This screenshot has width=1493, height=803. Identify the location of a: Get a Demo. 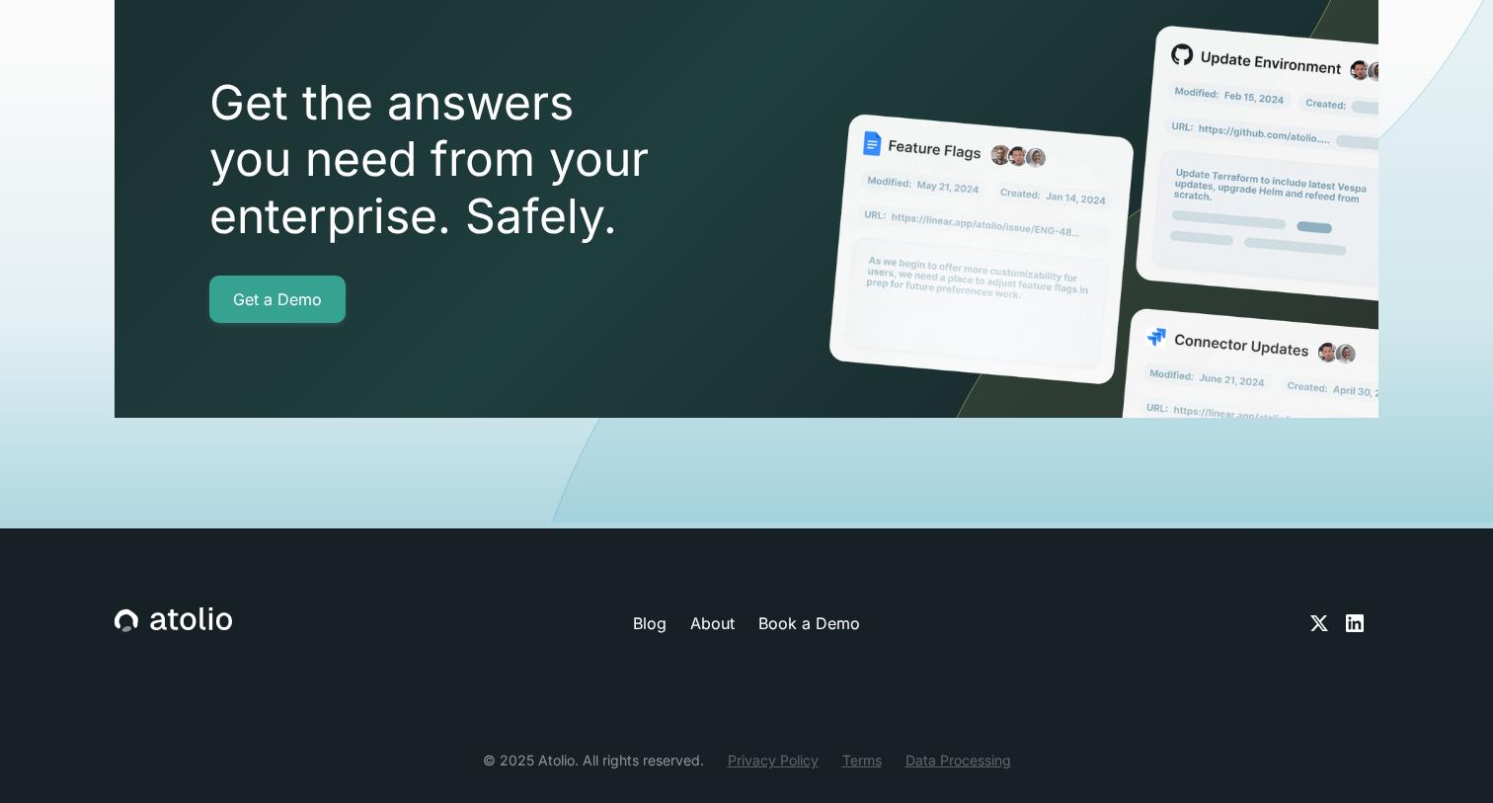
(277, 299).